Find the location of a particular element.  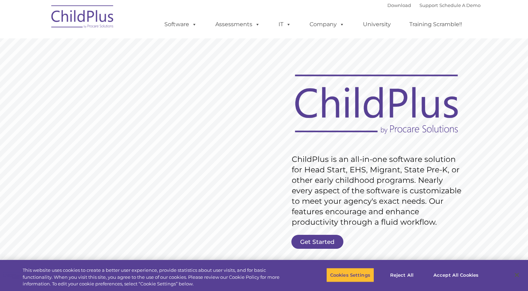

a: Get Started is located at coordinates (317, 242).